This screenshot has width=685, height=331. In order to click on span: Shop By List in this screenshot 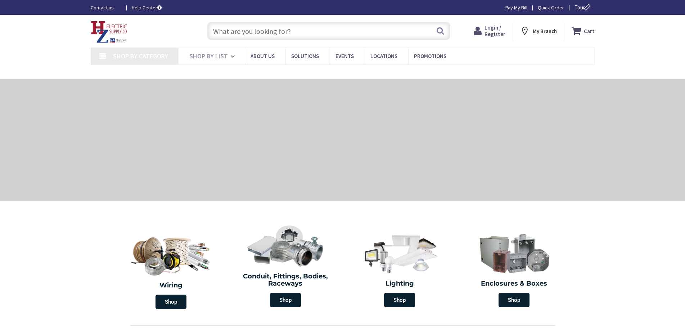, I will do `click(208, 56)`.